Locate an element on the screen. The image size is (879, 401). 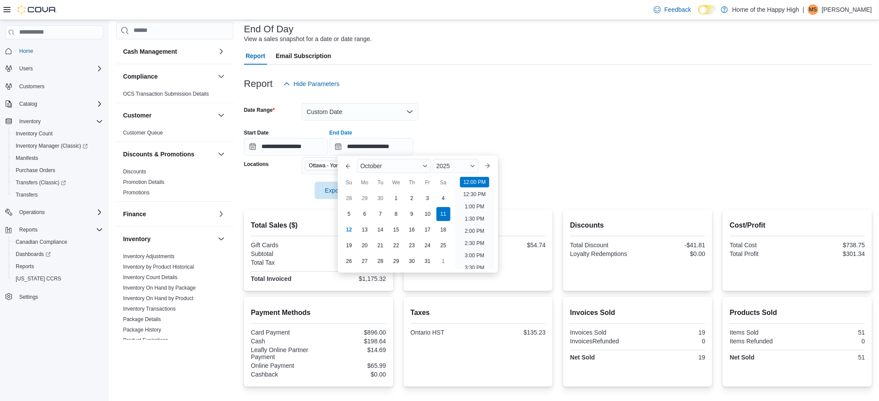
div: day-23 is located at coordinates (412, 245).